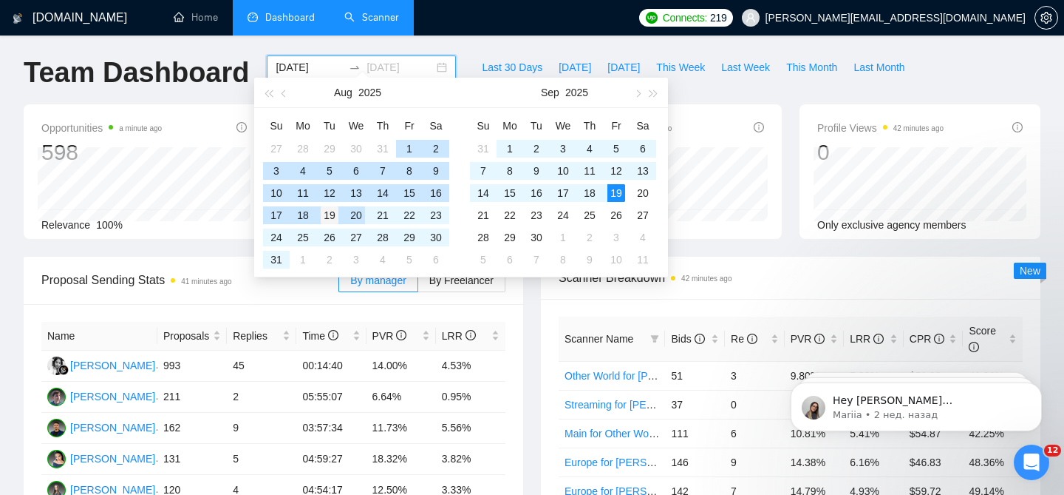 The width and height of the screenshot is (1064, 495). What do you see at coordinates (617, 259) in the screenshot?
I see `div: 10` at bounding box center [617, 259].